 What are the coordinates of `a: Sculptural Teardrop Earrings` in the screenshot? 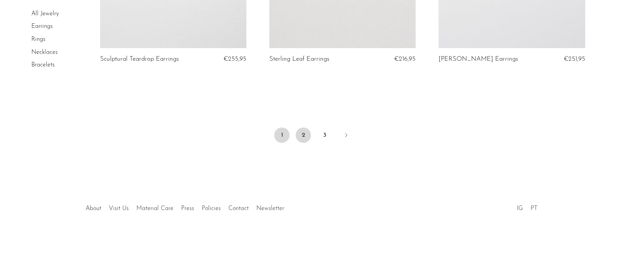 It's located at (139, 59).